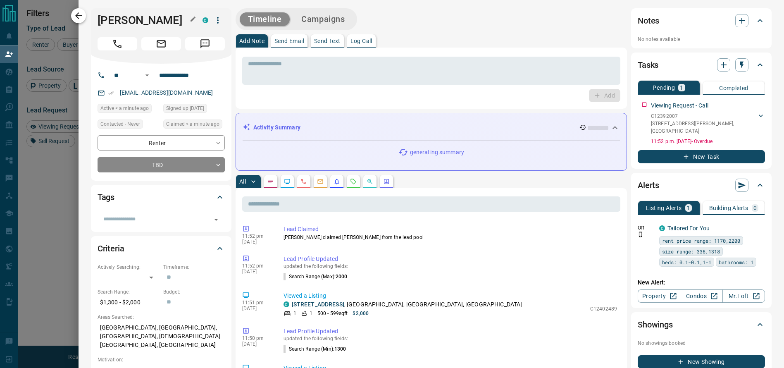  Describe the element at coordinates (664, 88) in the screenshot. I see `p: Pending` at that location.